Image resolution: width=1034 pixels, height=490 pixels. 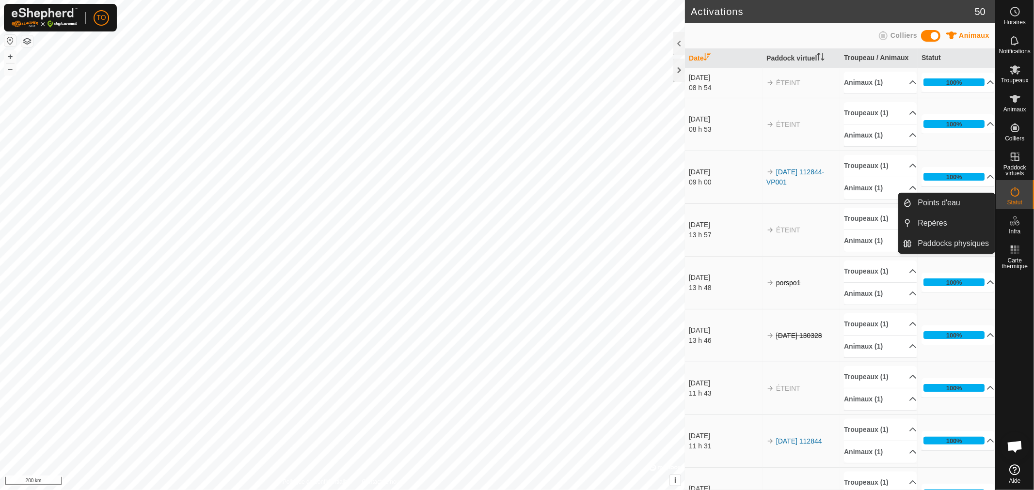 I want to click on li: Paddocks physiques, so click(x=947, y=244).